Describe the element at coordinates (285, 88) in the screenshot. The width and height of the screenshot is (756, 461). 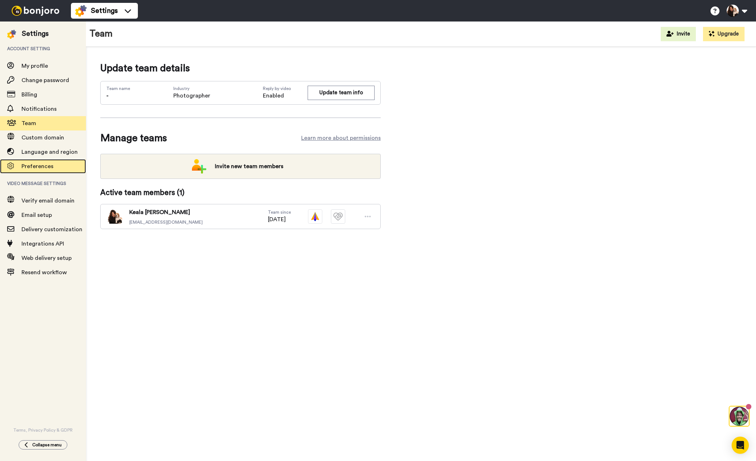
I see `span: Reply by video` at that location.